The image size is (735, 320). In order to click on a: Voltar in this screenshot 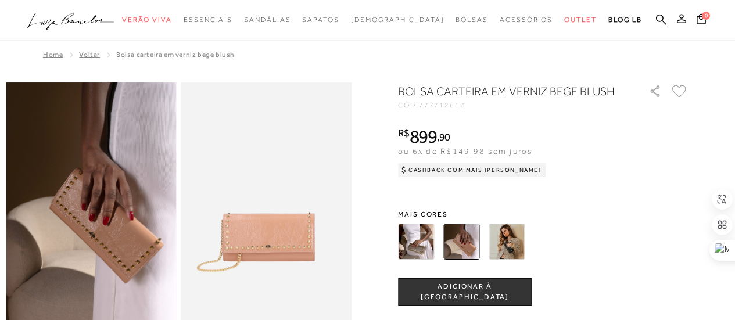, I will do `click(89, 55)`.